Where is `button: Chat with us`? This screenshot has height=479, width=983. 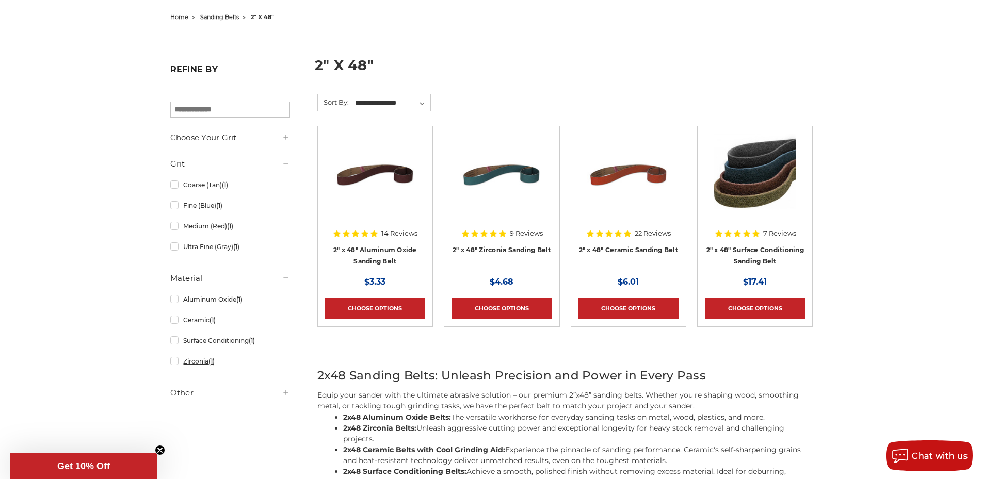
button: Chat with us is located at coordinates (929, 456).